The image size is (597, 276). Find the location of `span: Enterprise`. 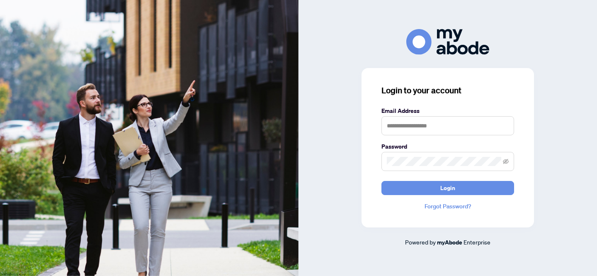

span: Enterprise is located at coordinates (477, 242).